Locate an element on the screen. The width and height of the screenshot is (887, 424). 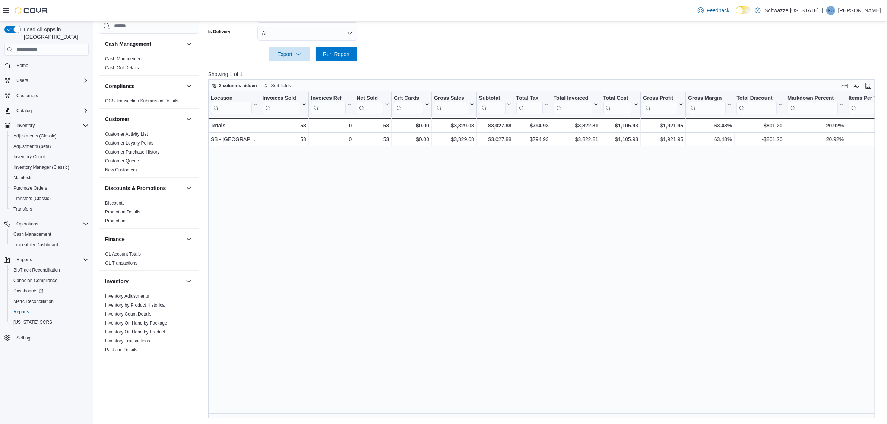
button: Inventory Count is located at coordinates (50, 157).